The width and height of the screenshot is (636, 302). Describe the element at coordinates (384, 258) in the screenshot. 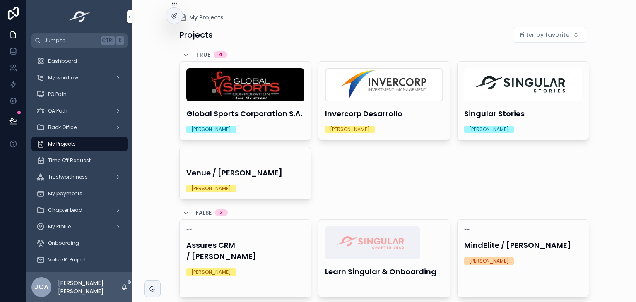

I see `a: Singular-Chapter-Lead.pngLearn Singular & Onboarding--` at that location.